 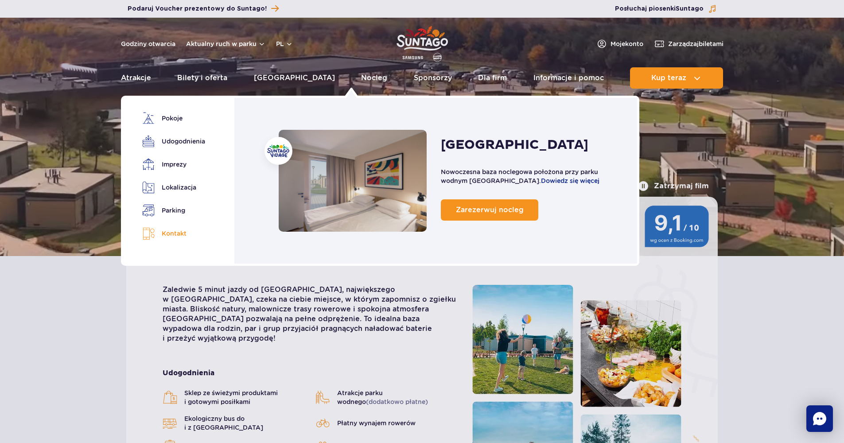 What do you see at coordinates (689, 44) in the screenshot?
I see `a: Zarządzajbiletami` at bounding box center [689, 44].